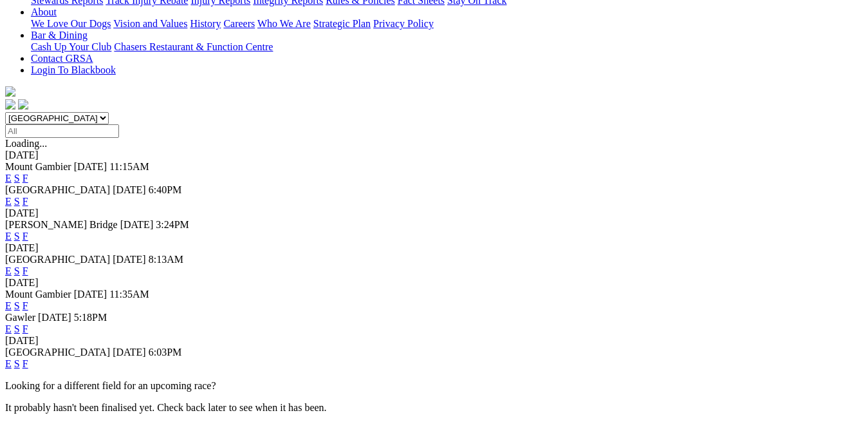 This screenshot has width=850, height=422. I want to click on a: Cash Up Your Club, so click(71, 46).